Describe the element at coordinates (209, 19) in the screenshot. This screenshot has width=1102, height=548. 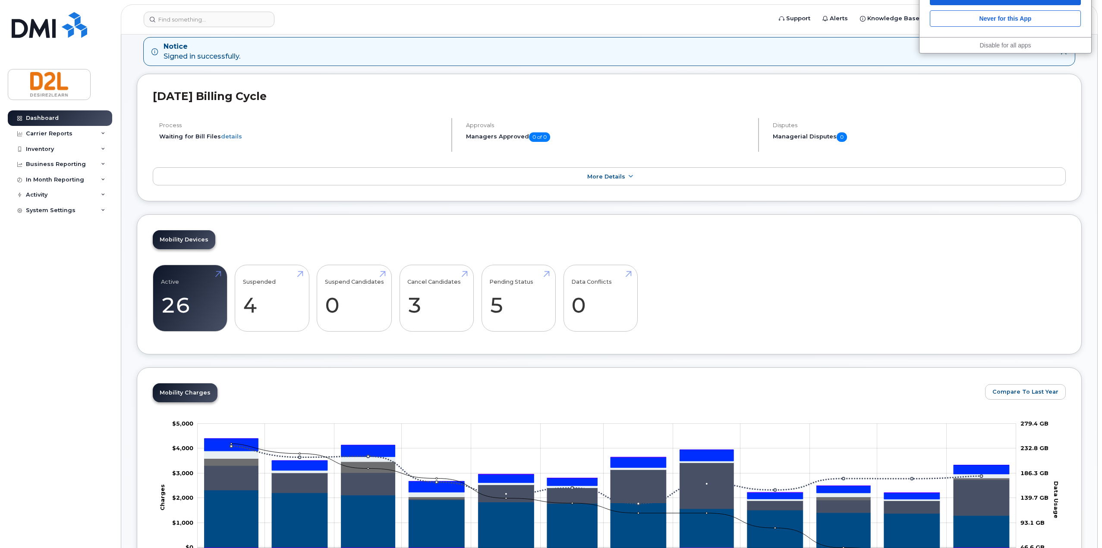
I see `input: Find something...` at that location.